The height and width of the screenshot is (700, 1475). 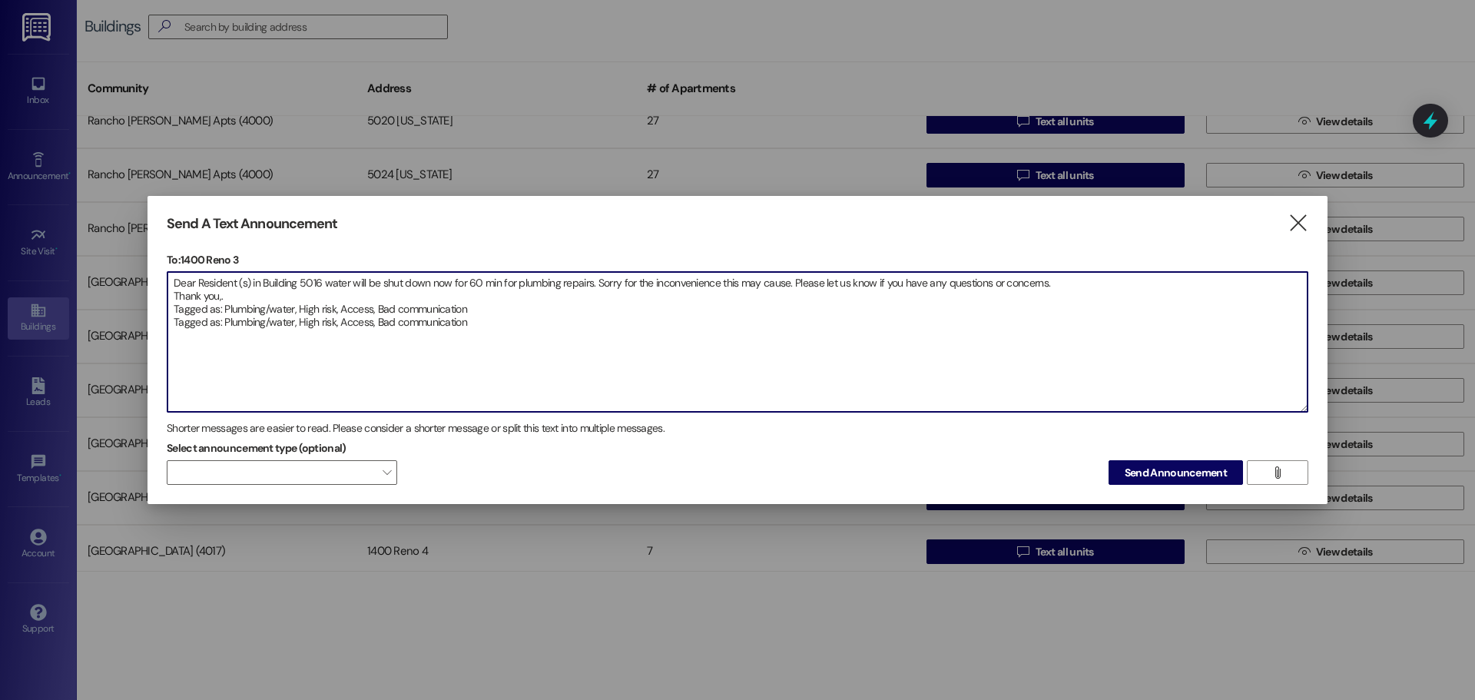 What do you see at coordinates (1176, 473) in the screenshot?
I see `button: Send Announcement` at bounding box center [1176, 473].